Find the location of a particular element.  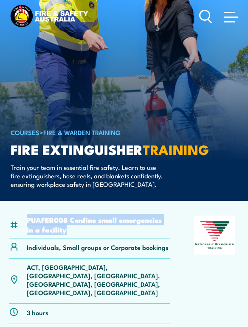

h1: Fire Extinguisher is located at coordinates (115, 149).